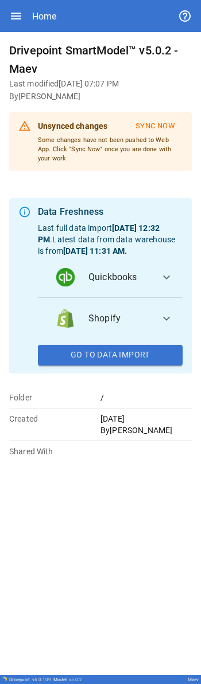 Image resolution: width=201 pixels, height=684 pixels. Describe the element at coordinates (110, 355) in the screenshot. I see `button: Go To Data Import` at that location.